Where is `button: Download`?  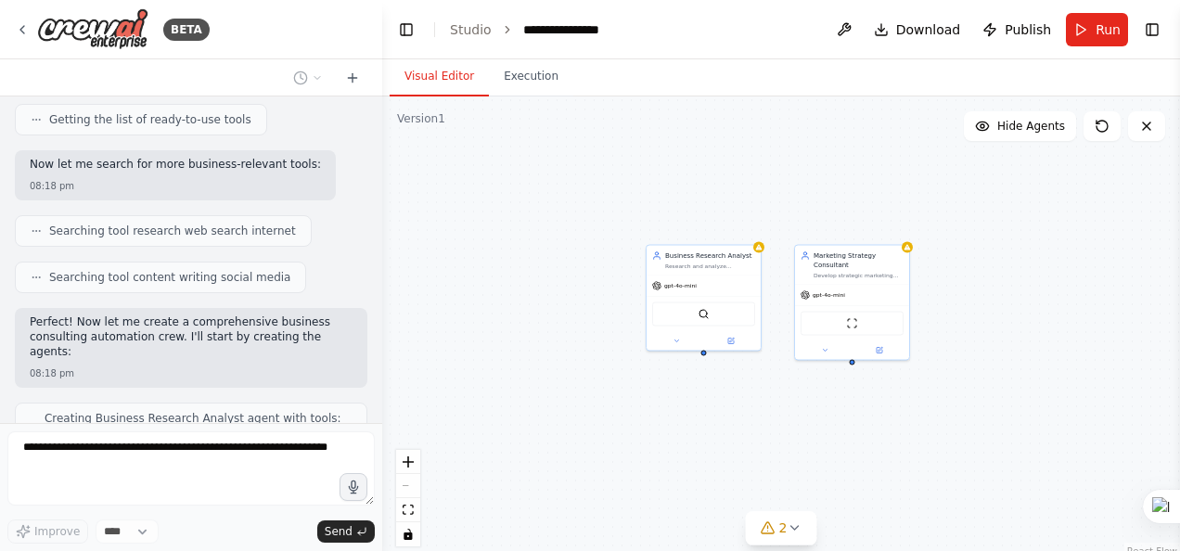
button: Download is located at coordinates (918, 30).